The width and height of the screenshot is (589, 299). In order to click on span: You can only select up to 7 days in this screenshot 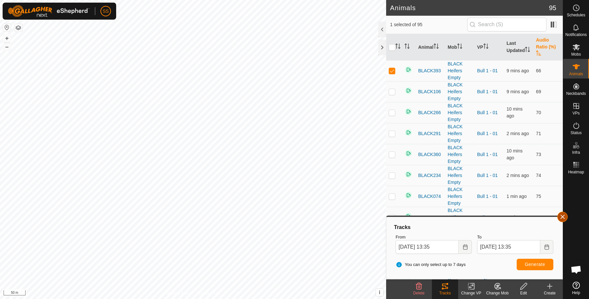, I will do `click(431, 265)`.